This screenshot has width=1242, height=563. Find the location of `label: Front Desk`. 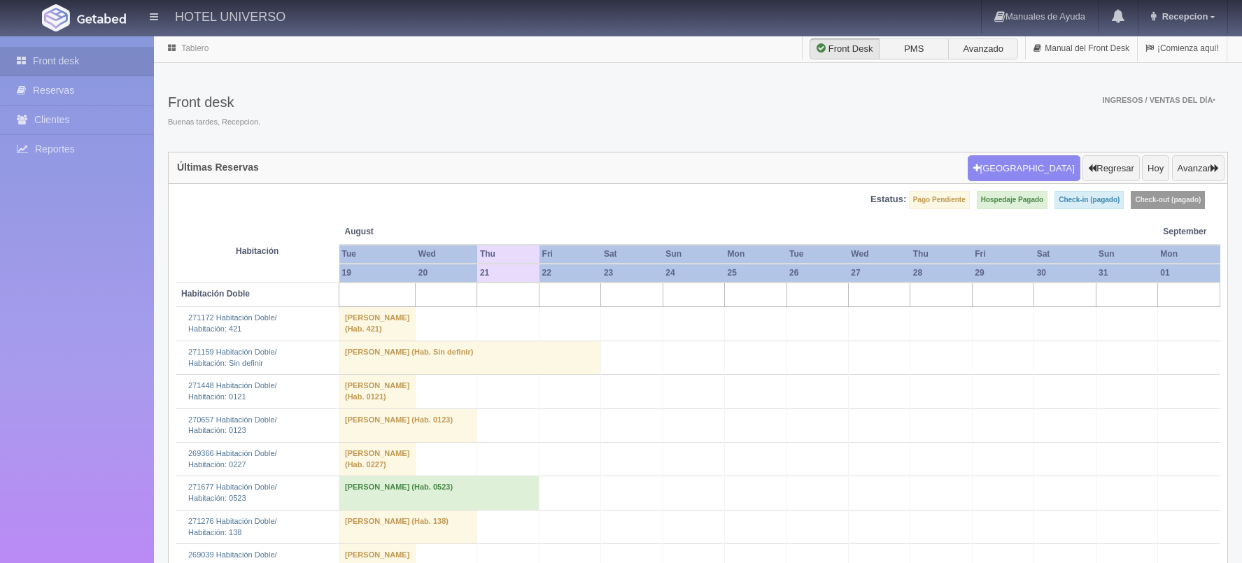

label: Front Desk is located at coordinates (845, 49).